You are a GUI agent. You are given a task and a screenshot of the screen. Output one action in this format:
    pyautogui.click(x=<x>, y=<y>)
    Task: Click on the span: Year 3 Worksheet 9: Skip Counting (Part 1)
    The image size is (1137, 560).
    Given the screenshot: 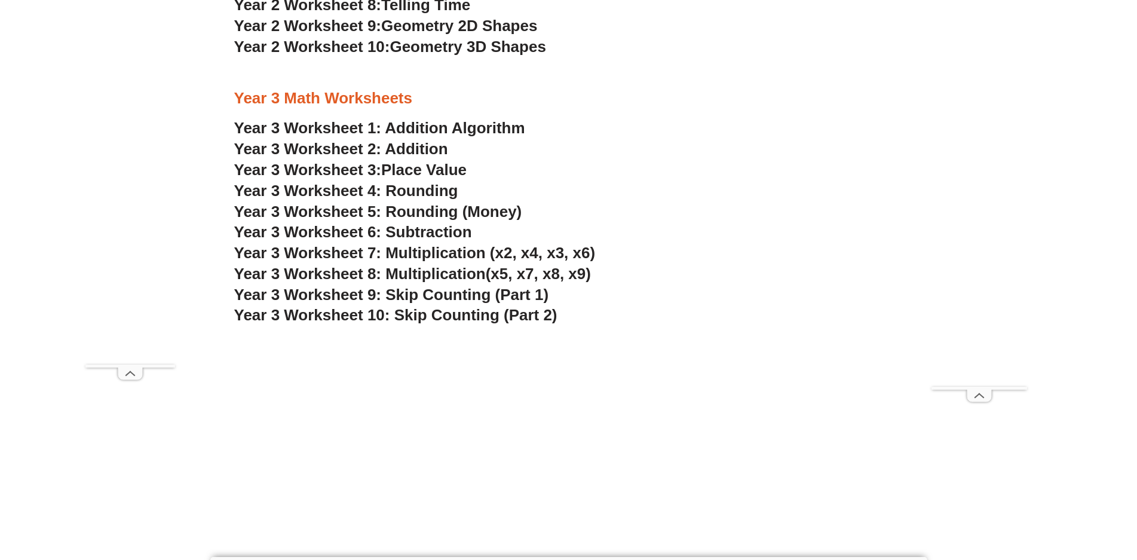 What is the action you would take?
    pyautogui.click(x=391, y=294)
    